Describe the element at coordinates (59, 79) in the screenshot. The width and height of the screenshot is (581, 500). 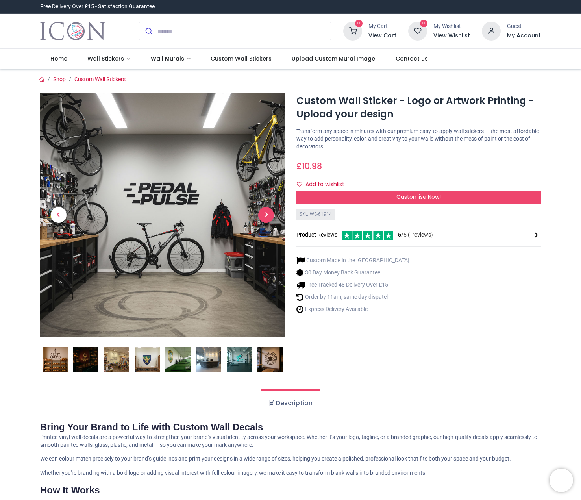
I see `a: Shop` at that location.